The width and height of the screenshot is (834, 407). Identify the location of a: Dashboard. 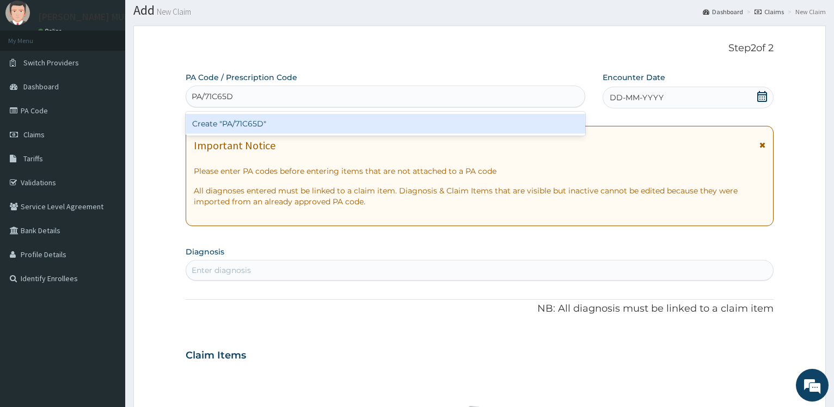
(723, 11).